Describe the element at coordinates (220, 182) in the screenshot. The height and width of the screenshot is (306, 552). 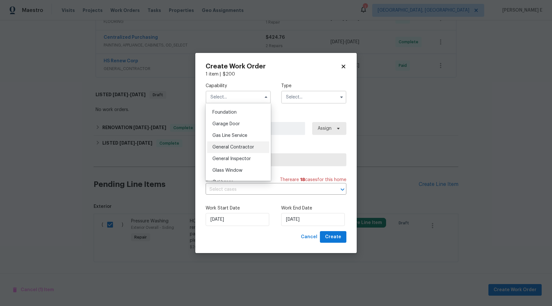
I see `span: Gutters` at that location.